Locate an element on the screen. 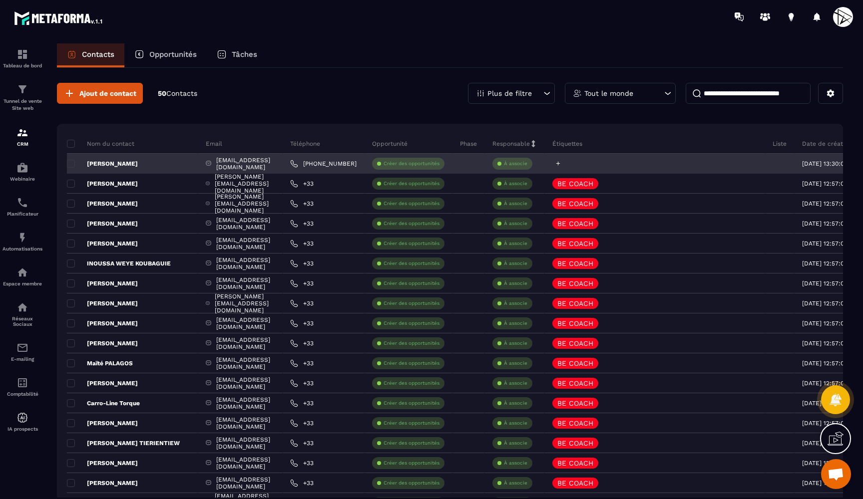  a: emailemailE-mailing is located at coordinates (22, 352).